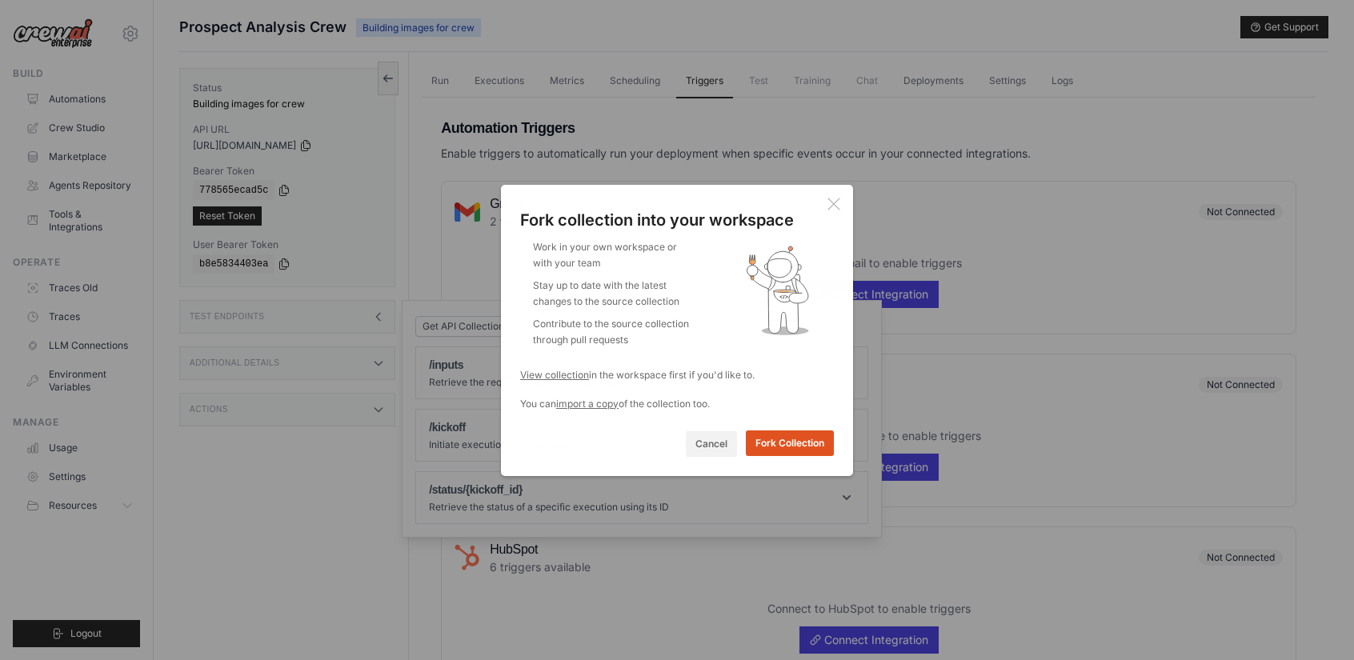  Describe the element at coordinates (613, 255) in the screenshot. I see `li: Work in your own workspace or with your team` at that location.